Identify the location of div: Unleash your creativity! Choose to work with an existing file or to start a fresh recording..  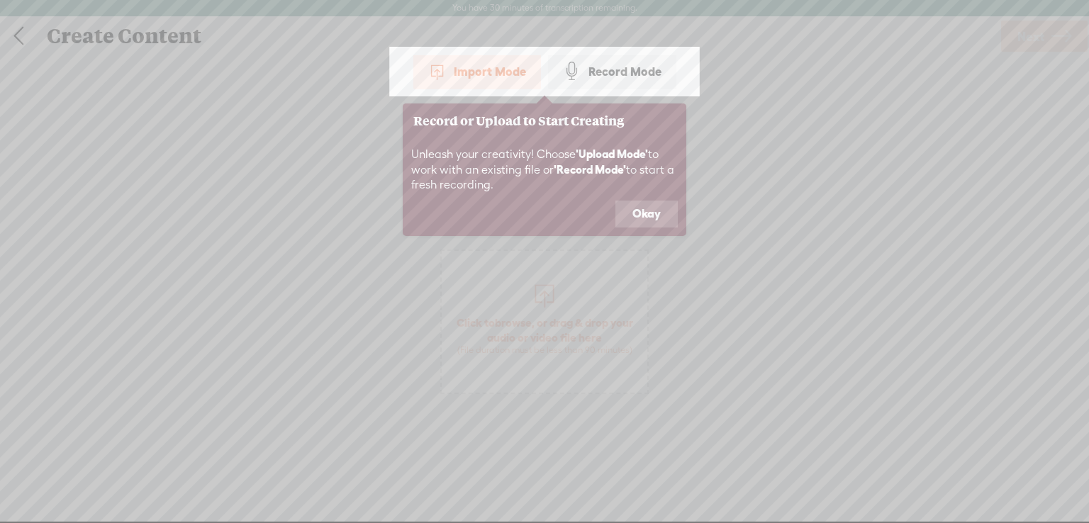
(545, 169).